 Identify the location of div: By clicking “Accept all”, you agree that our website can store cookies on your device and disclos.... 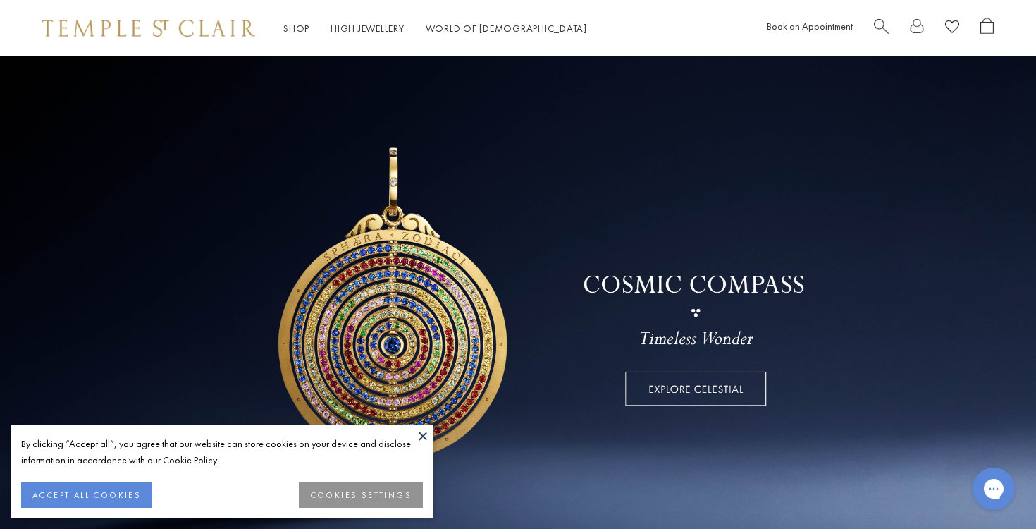
(222, 452).